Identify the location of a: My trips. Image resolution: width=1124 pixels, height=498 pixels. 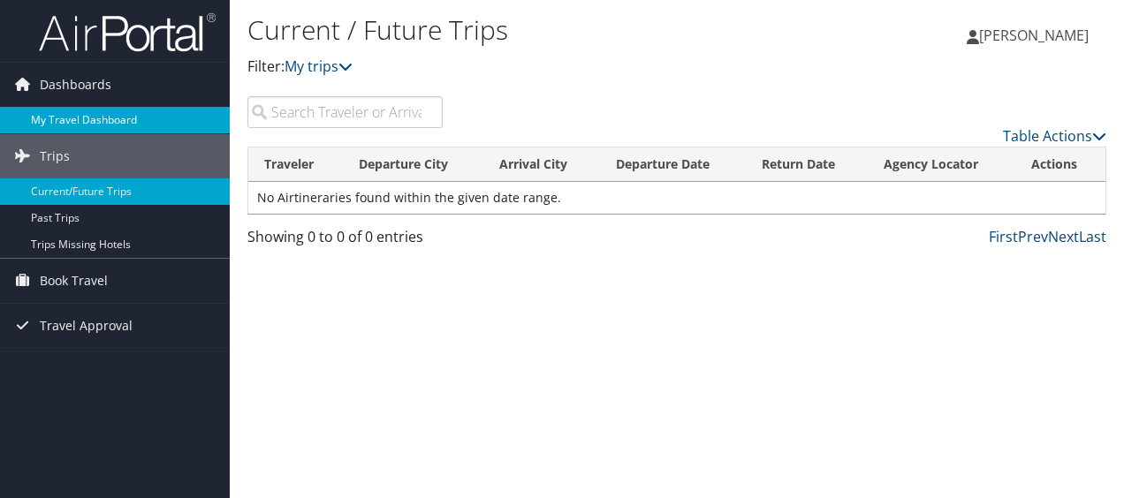
(318, 66).